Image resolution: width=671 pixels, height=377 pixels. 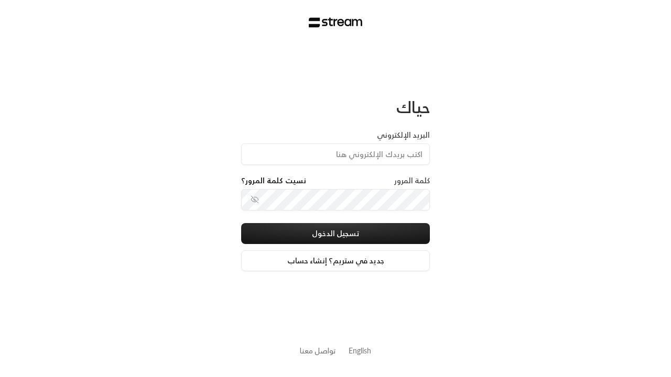 What do you see at coordinates (413, 107) in the screenshot?
I see `span: حياك` at bounding box center [413, 107].